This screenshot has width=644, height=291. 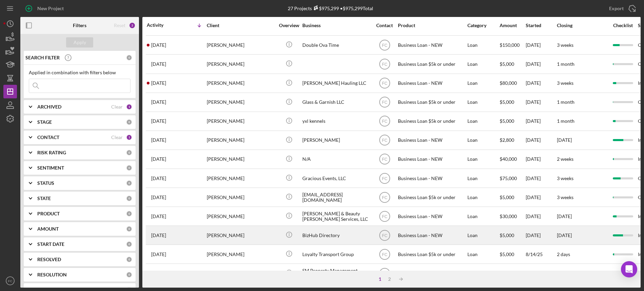 What do you see at coordinates (159, 178) in the screenshot?
I see `time: 2025-09-05 18:32` at bounding box center [159, 178].